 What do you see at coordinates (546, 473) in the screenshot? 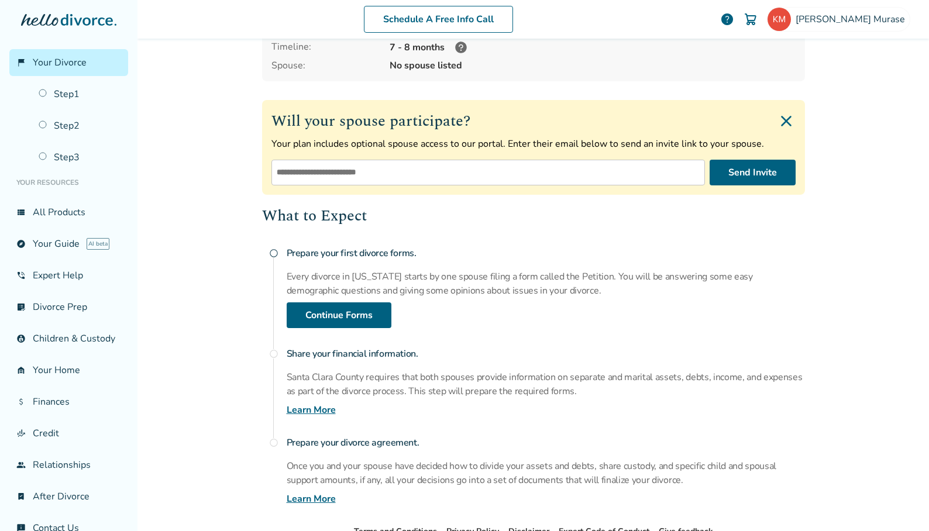
I see `p: Once you and your spouse have decided how to divide your assets and debts, share custody, and spe...` at bounding box center [546, 473].